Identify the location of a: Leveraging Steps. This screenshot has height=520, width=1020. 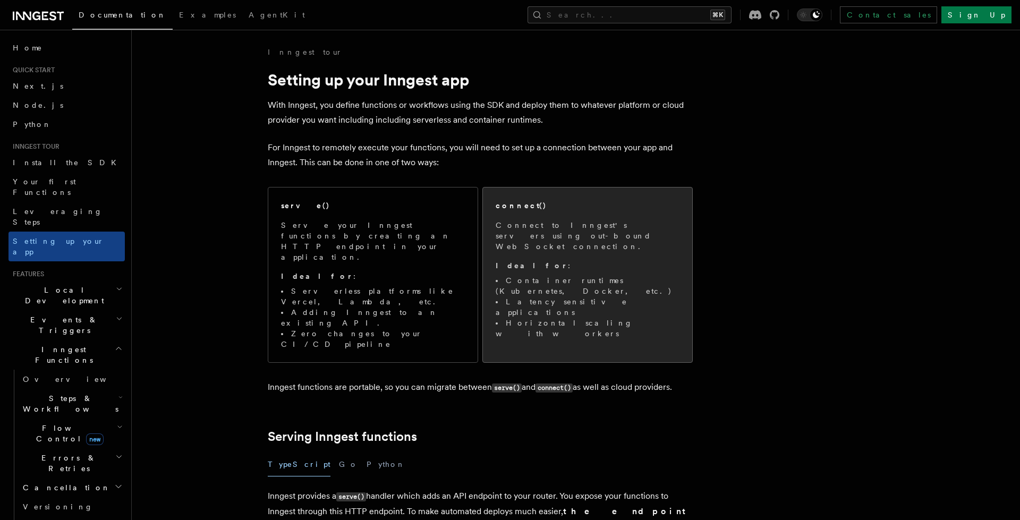
(66, 217).